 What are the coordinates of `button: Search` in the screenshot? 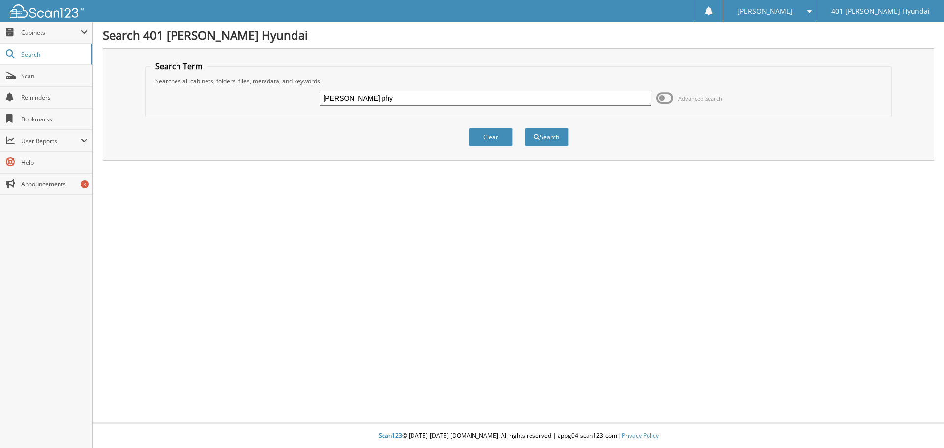 It's located at (547, 137).